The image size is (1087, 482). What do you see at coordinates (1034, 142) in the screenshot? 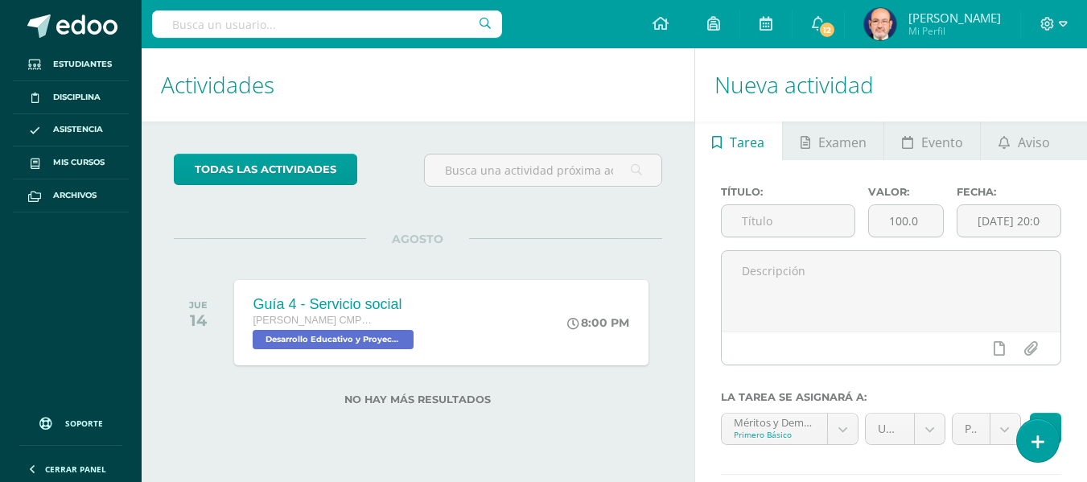
I see `span: Aviso` at bounding box center [1034, 142].